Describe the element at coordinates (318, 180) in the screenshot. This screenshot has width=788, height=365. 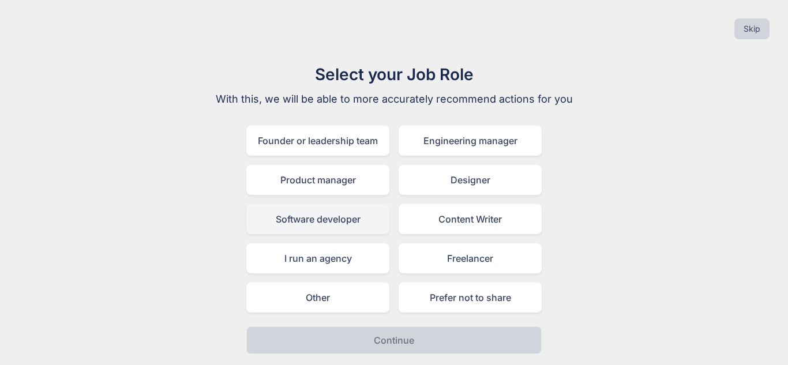
I see `div: Product manager` at that location.